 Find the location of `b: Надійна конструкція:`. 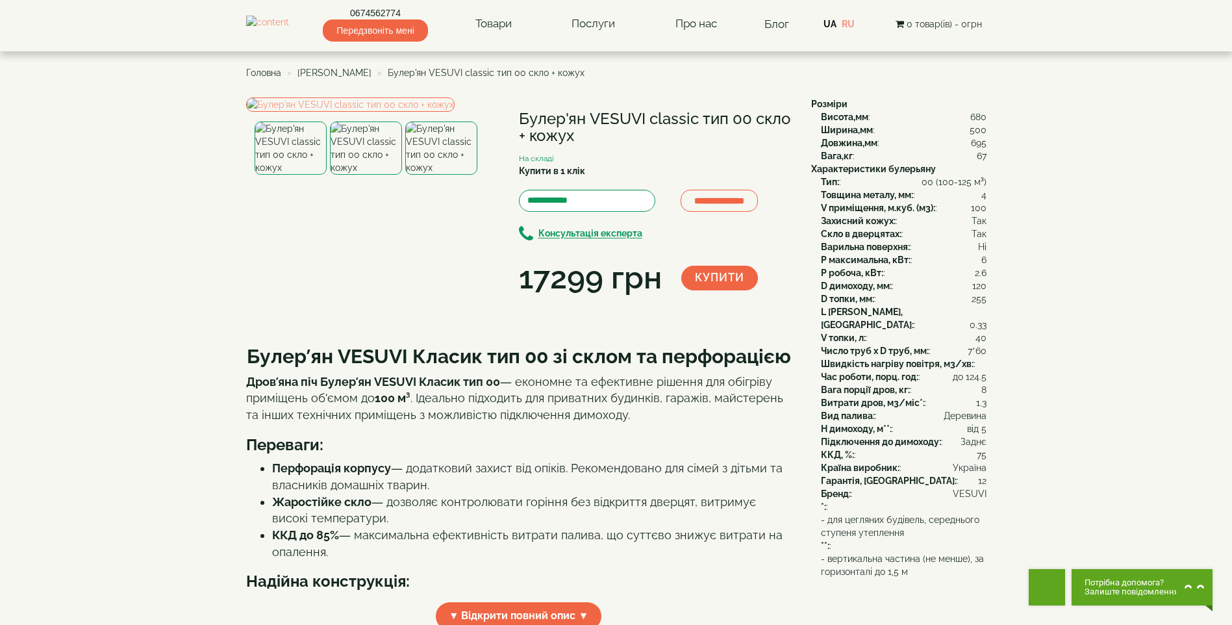

b: Надійна конструкція: is located at coordinates (328, 581).